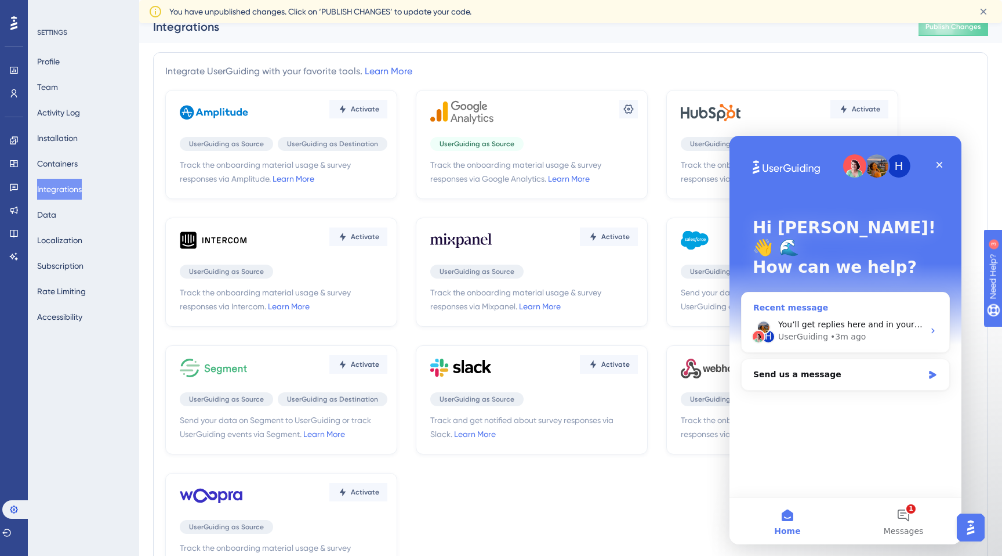 The height and width of the screenshot is (556, 1002). I want to click on div: SETTINGS, so click(84, 32).